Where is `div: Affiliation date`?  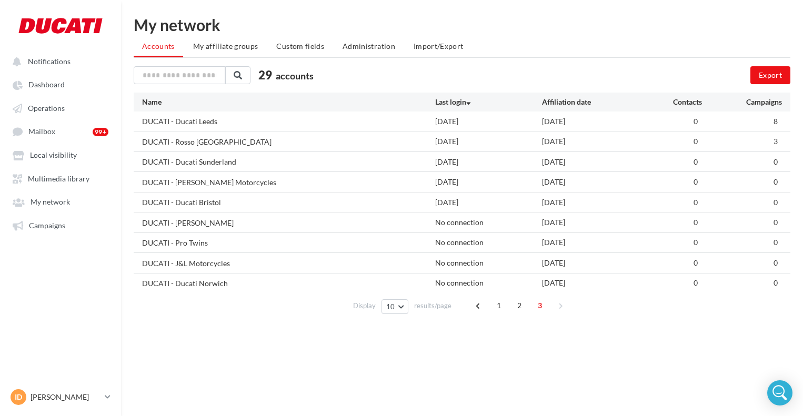 div: Affiliation date is located at coordinates (595, 102).